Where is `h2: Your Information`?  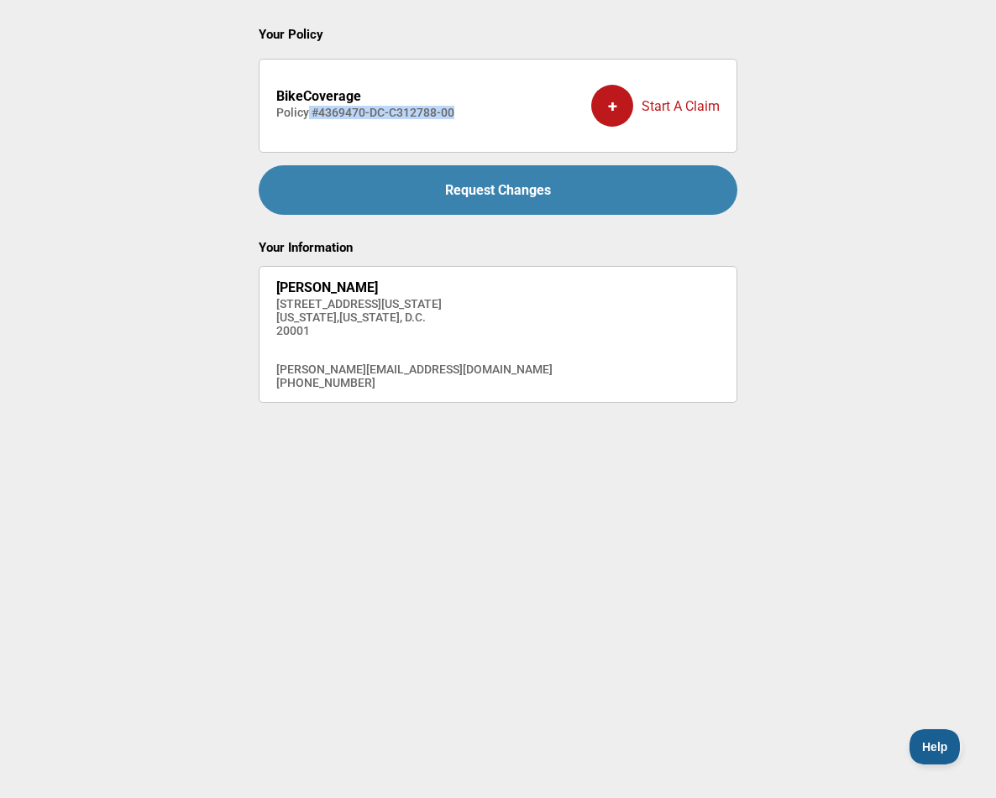 h2: Your Information is located at coordinates (498, 248).